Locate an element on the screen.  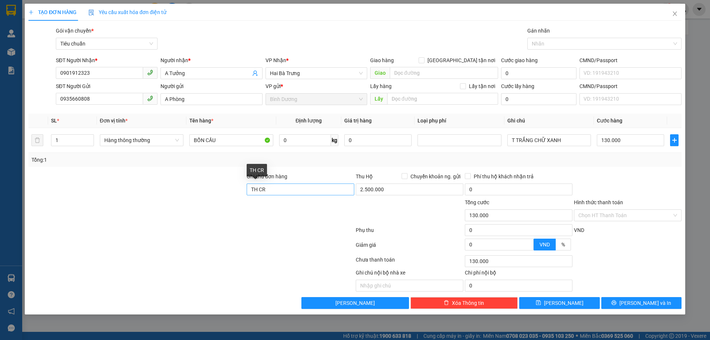
span: user-add is located at coordinates (255, 73).